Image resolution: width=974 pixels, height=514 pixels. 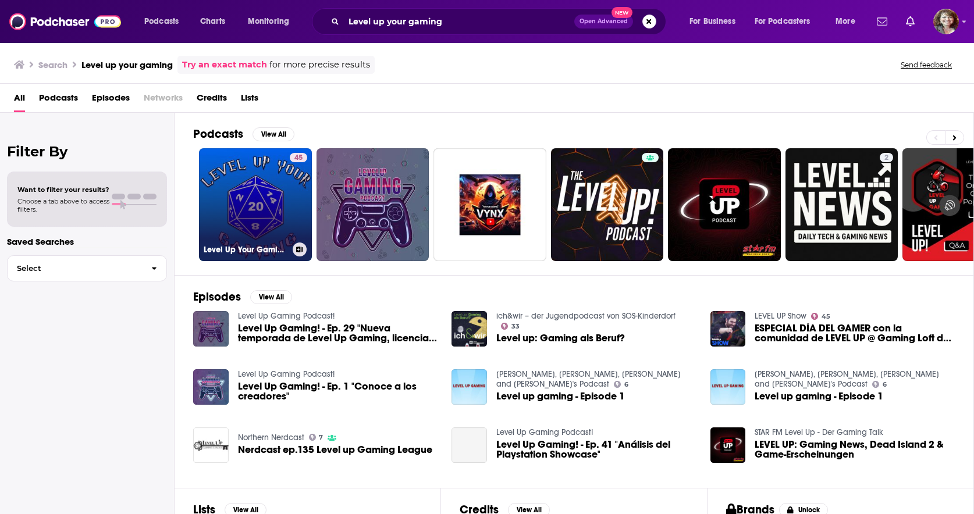 I want to click on a: Level Up Gaming! - Ep. 29 "Nueva temporada de Level Up Gaming, licencia de Lucasfilm, nuevo Switc..., so click(x=338, y=333).